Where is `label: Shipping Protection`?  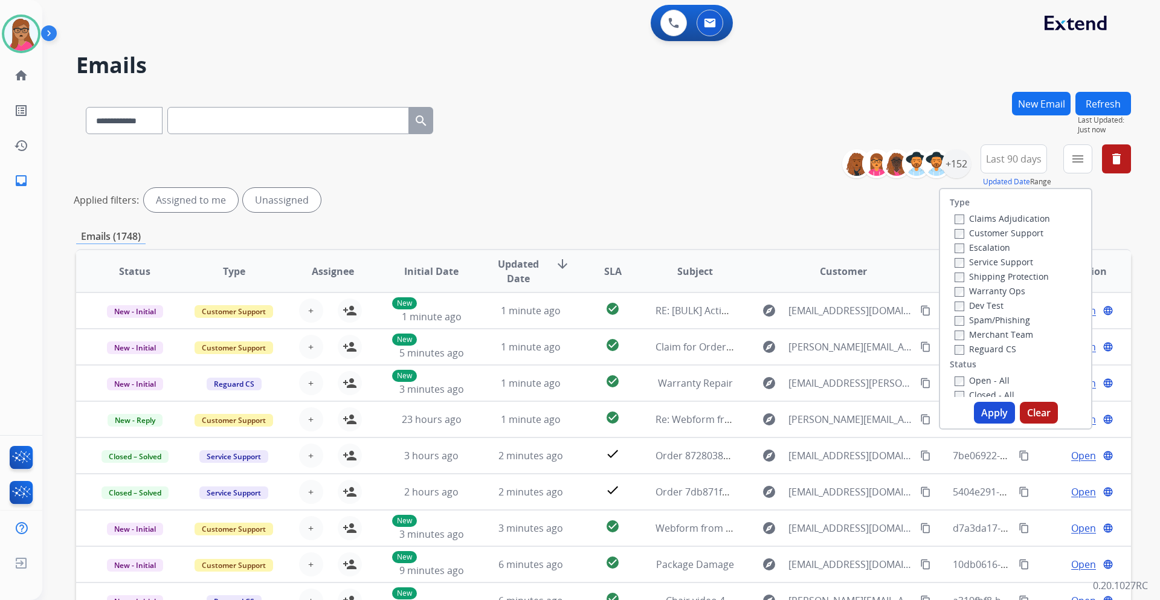 label: Shipping Protection is located at coordinates (1001, 276).